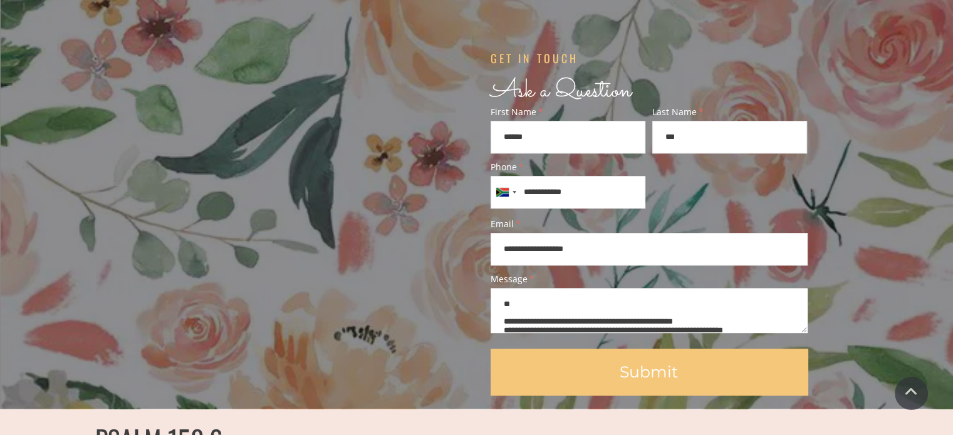  What do you see at coordinates (506, 192) in the screenshot?
I see `button: Selected country` at bounding box center [506, 192].